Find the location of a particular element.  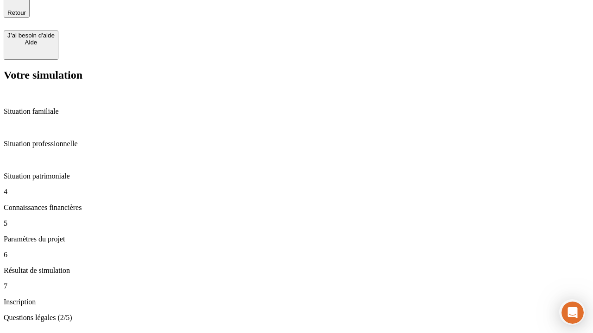

button: J’ai besoin d'aideAide is located at coordinates (31, 45).